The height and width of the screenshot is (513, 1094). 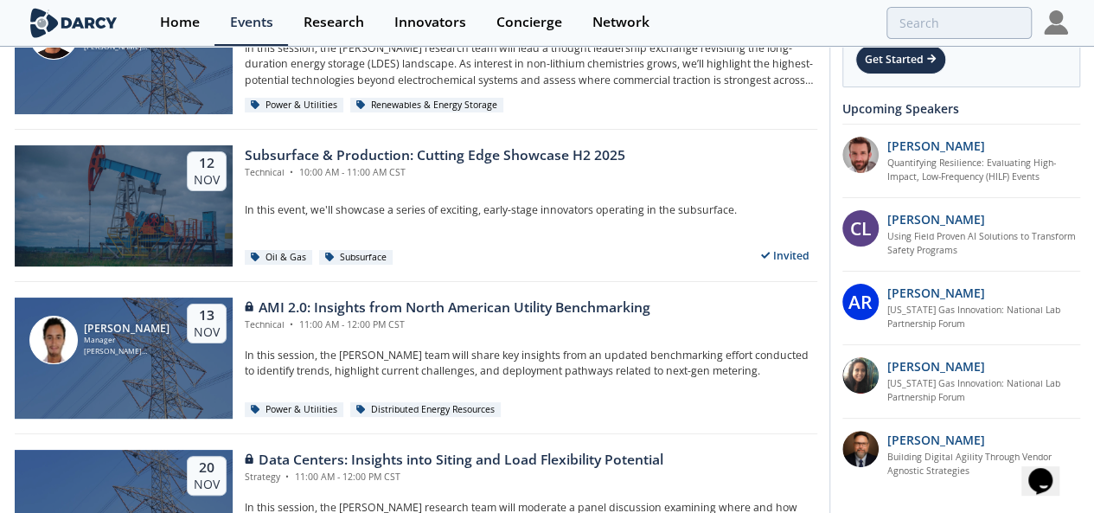 What do you see at coordinates (861, 449) in the screenshot?
I see `img: 48404825-f0c3-46ee-9294-8fbfebb3d474` at bounding box center [861, 449].